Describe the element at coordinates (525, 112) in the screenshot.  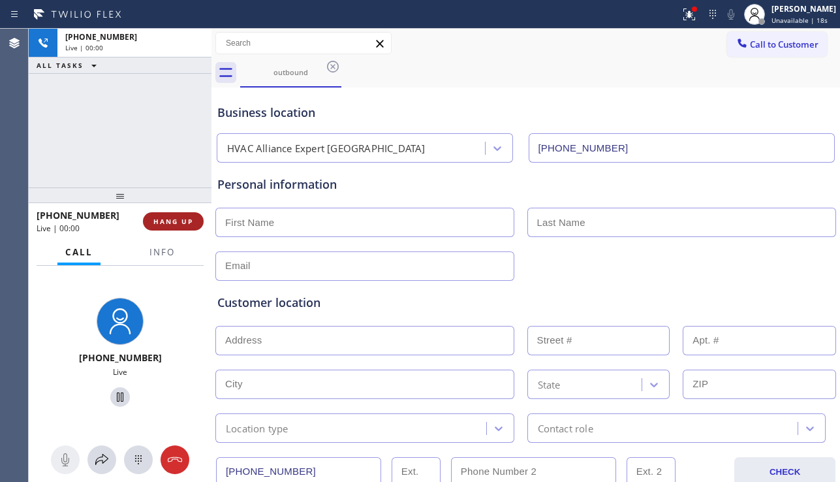
I see `div: Business location` at that location.